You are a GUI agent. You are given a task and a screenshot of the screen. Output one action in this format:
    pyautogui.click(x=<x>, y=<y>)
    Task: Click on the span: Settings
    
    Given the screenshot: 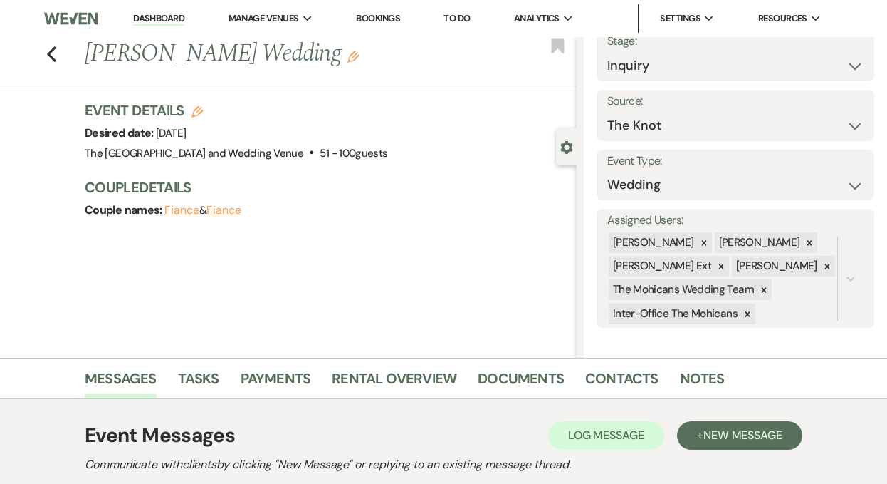 What is the action you would take?
    pyautogui.click(x=680, y=19)
    